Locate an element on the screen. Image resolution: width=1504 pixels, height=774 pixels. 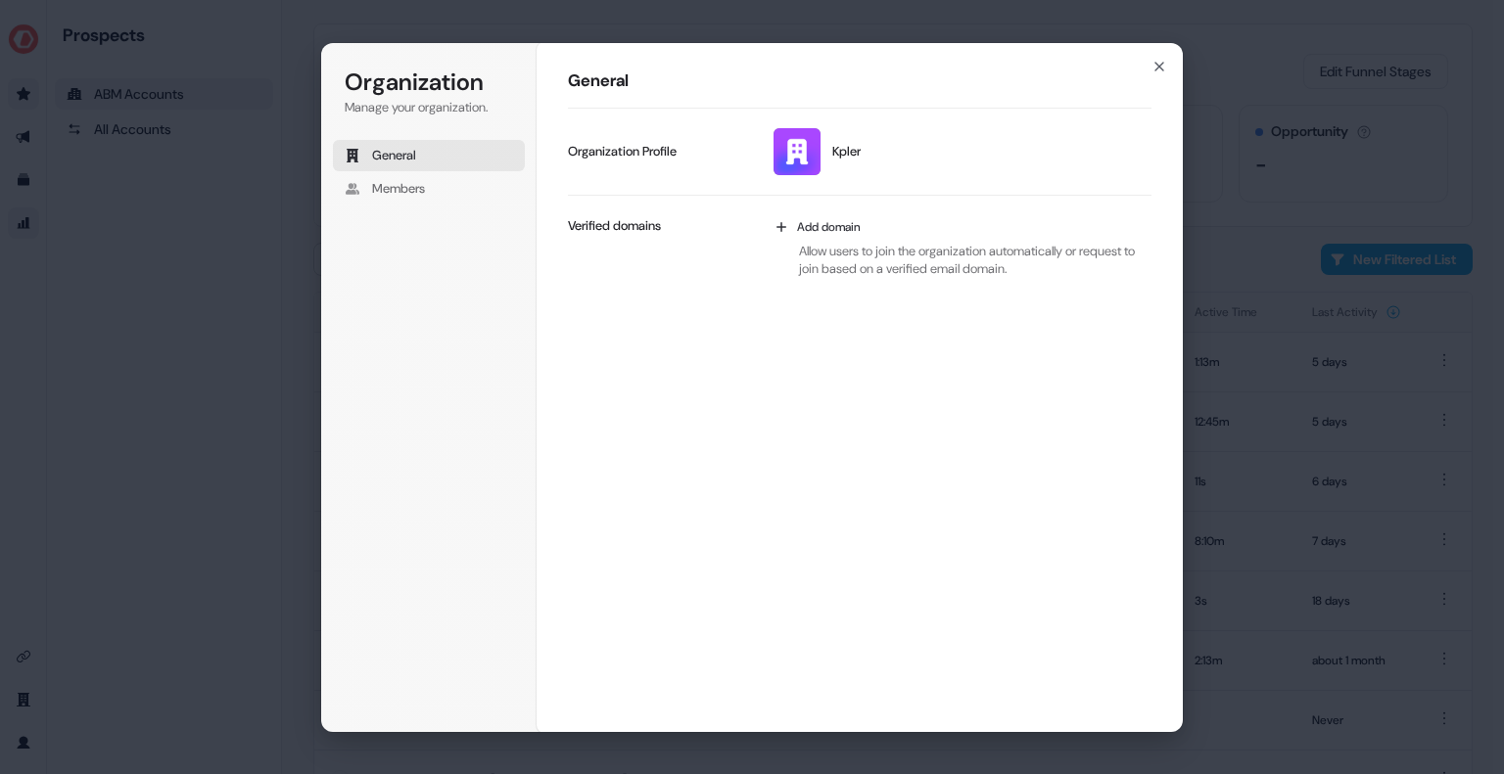
button: Members is located at coordinates (429, 189).